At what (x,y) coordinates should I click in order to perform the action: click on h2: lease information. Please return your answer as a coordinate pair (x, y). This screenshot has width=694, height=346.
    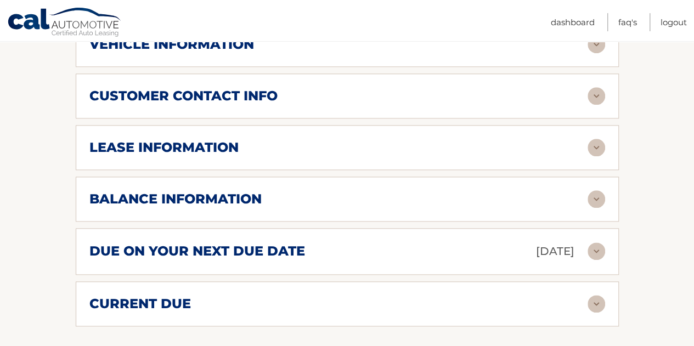
    Looking at the image, I should click on (164, 148).